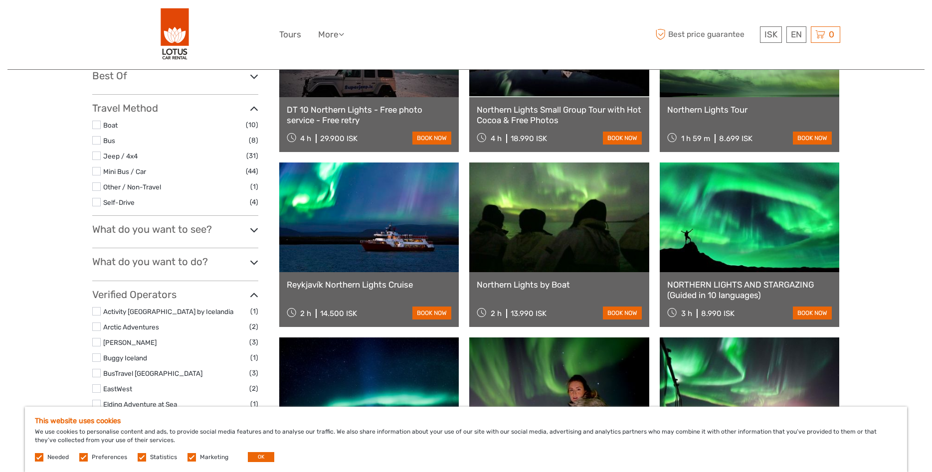  I want to click on div: 29.900 ISK, so click(338, 139).